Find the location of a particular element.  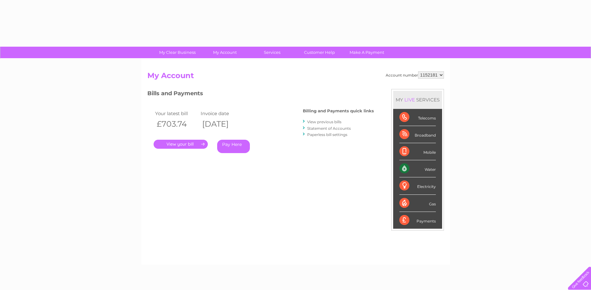

div: Mobile is located at coordinates (418, 152).